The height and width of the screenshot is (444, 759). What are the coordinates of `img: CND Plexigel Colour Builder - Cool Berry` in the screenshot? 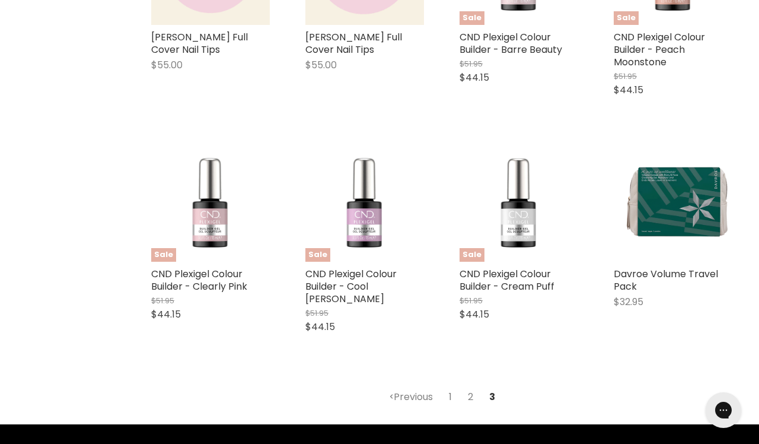 It's located at (365, 202).